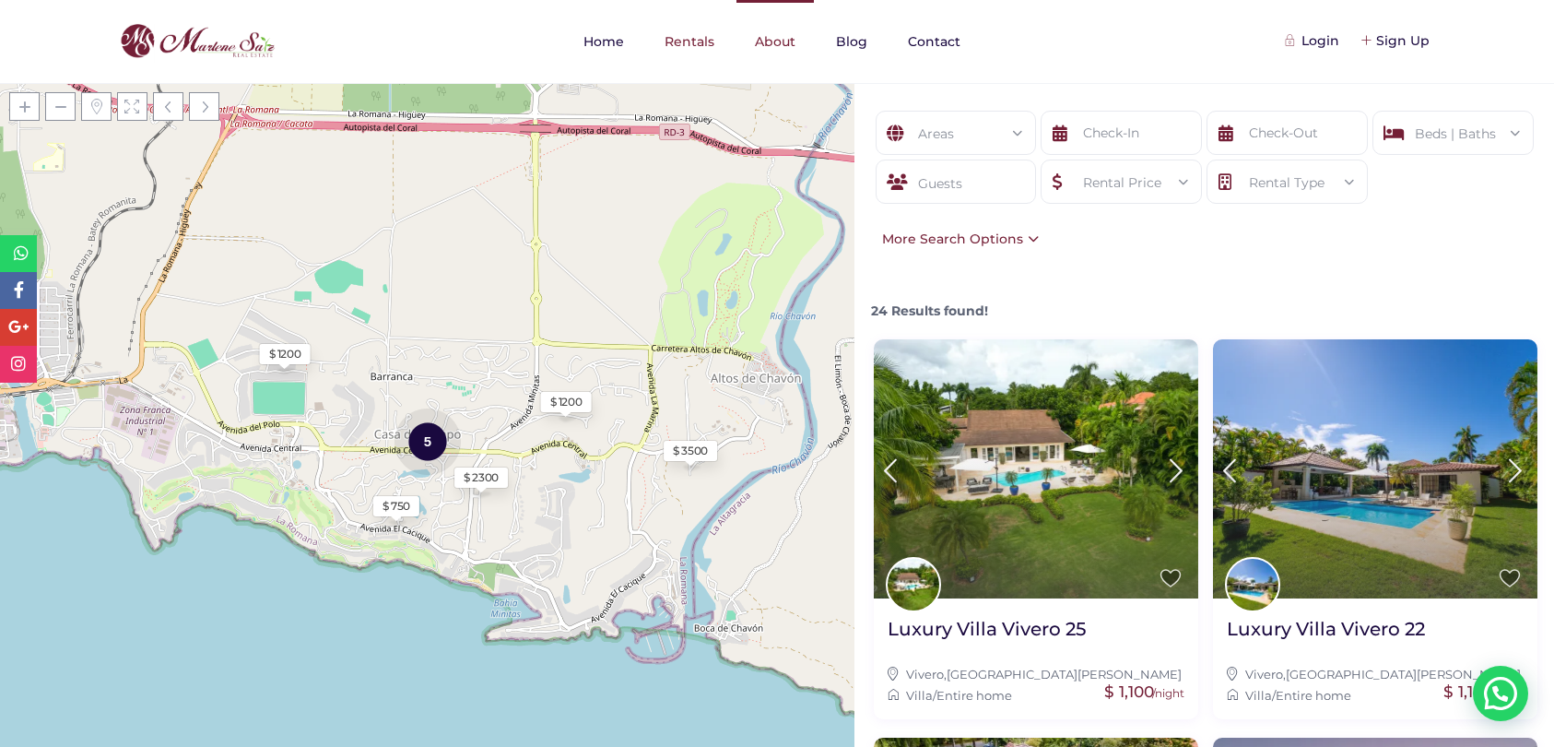  Describe the element at coordinates (1313, 41) in the screenshot. I see `div: Login` at that location.